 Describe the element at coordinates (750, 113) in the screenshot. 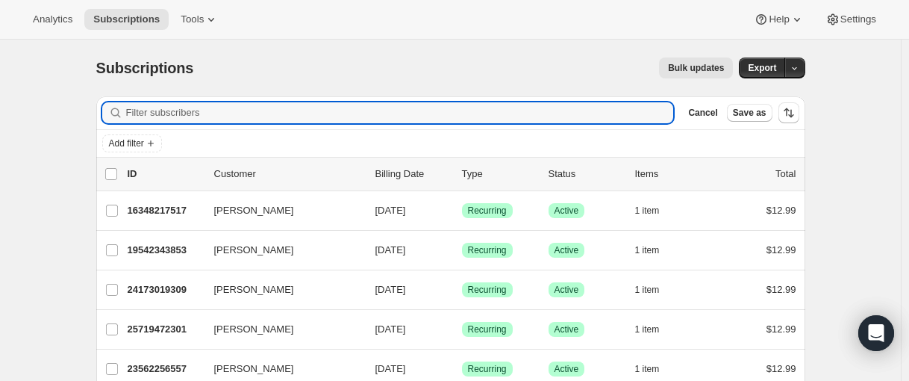

I see `span: Save as` at that location.